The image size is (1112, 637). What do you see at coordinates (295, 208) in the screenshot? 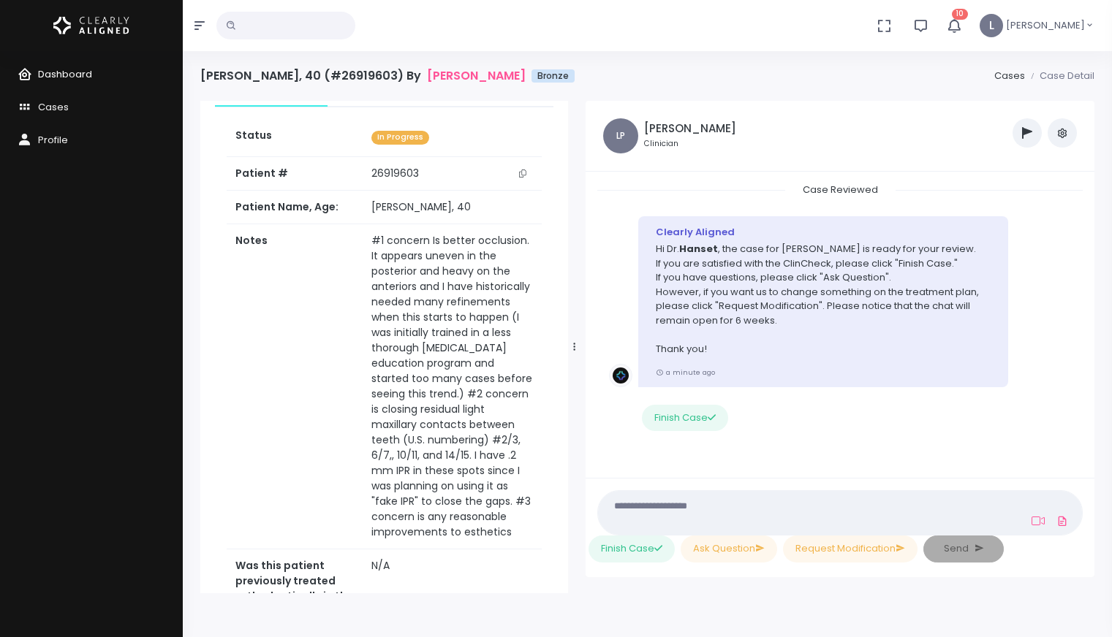
I see `th: Patient Name, Age:` at bounding box center [295, 208].